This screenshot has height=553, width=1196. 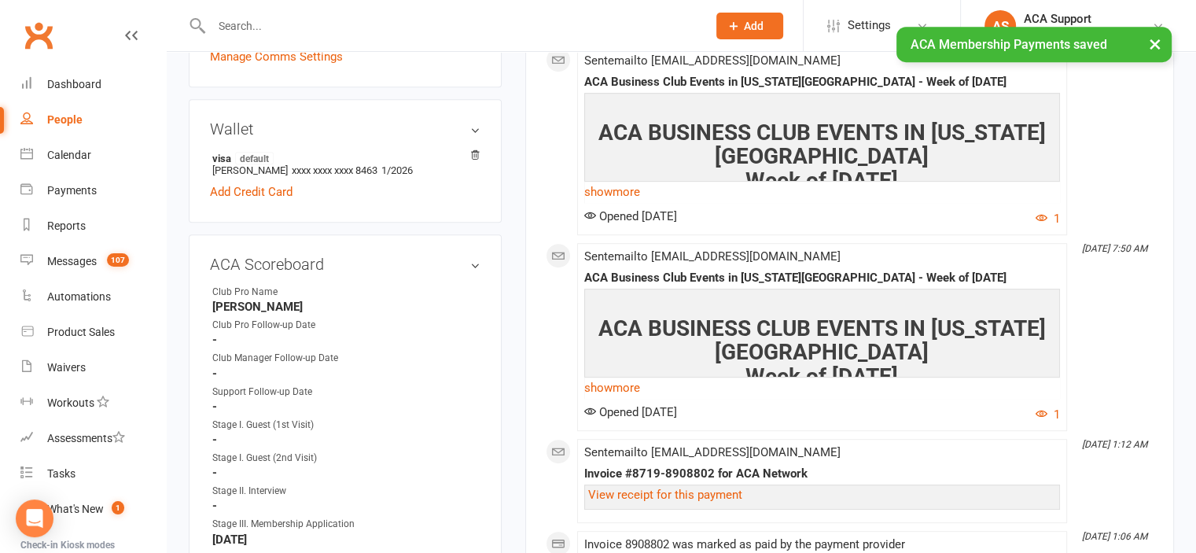 What do you see at coordinates (39, 35) in the screenshot?
I see `a: Clubworx` at bounding box center [39, 35].